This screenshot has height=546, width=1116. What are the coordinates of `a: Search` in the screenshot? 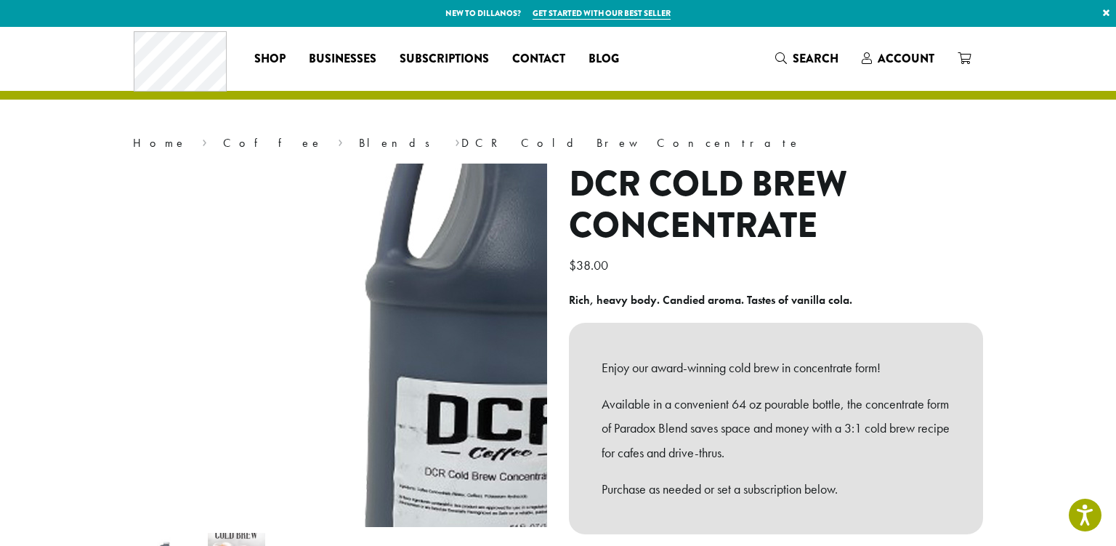 It's located at (806, 58).